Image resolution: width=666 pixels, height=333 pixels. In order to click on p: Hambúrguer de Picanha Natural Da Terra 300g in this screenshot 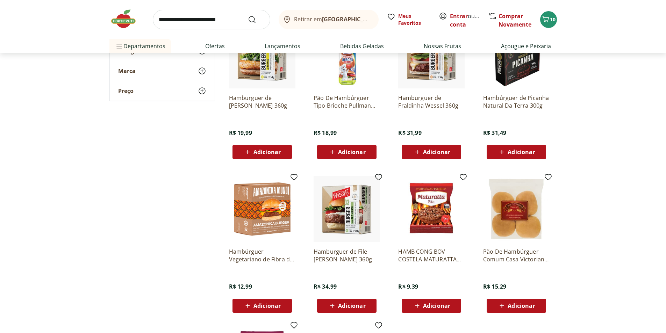, I will do `click(516, 102)`.